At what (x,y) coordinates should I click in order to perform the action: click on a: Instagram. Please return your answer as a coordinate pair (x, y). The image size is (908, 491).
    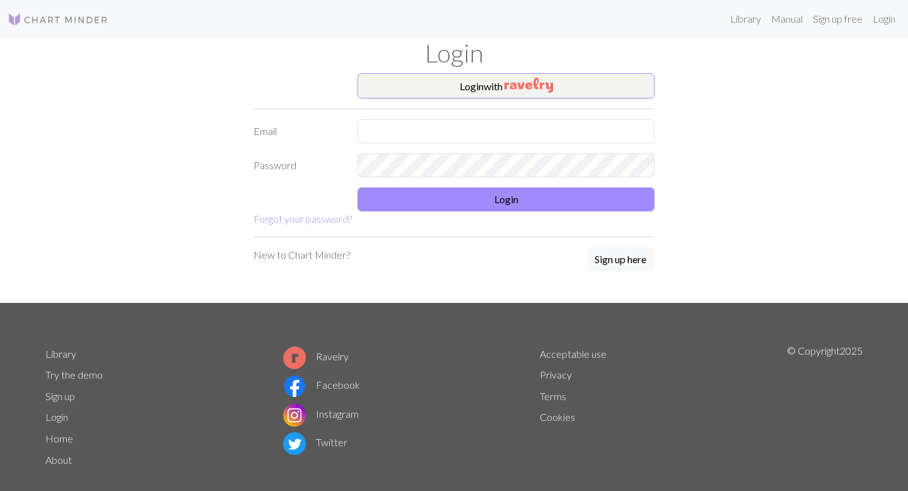
    Looking at the image, I should click on (321, 413).